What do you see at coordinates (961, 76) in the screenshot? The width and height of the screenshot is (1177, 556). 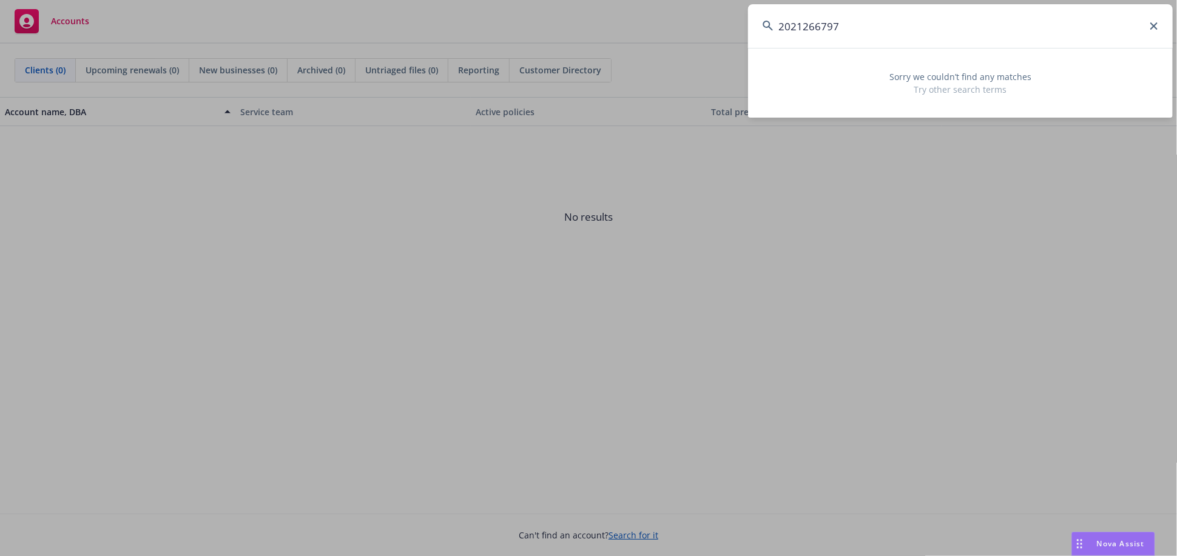 I see `span: Sorry we couldn’t find any matches` at bounding box center [961, 76].